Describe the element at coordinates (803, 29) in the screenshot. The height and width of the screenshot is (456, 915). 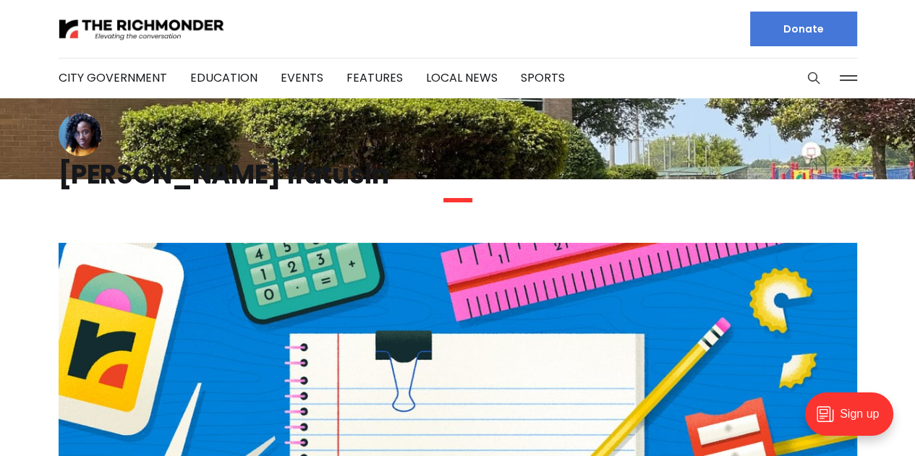
I see `a: Donate` at that location.